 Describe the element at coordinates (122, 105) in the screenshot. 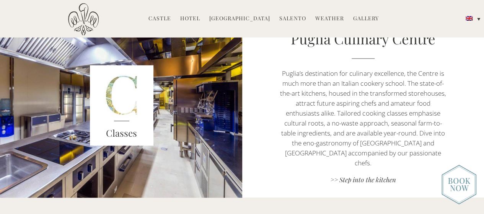

I see `img: castle-block_1.jpg` at that location.